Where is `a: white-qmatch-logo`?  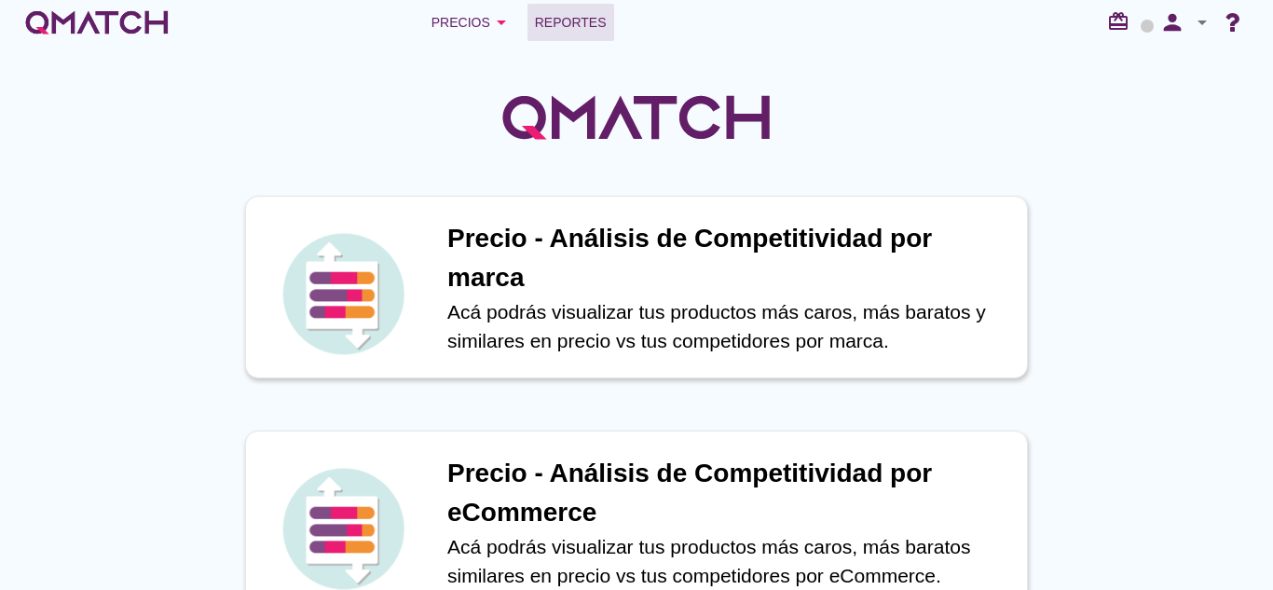
a: white-qmatch-logo is located at coordinates (97, 22).